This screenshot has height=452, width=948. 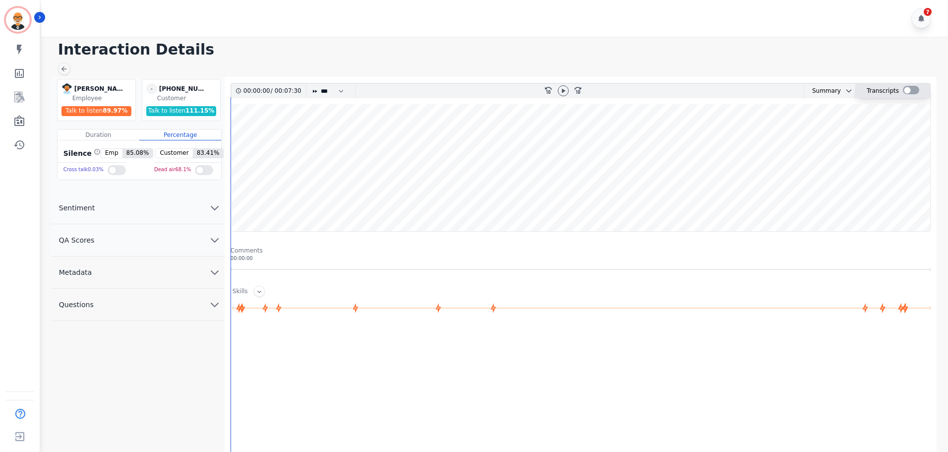 I want to click on span: Sentiment, so click(x=77, y=208).